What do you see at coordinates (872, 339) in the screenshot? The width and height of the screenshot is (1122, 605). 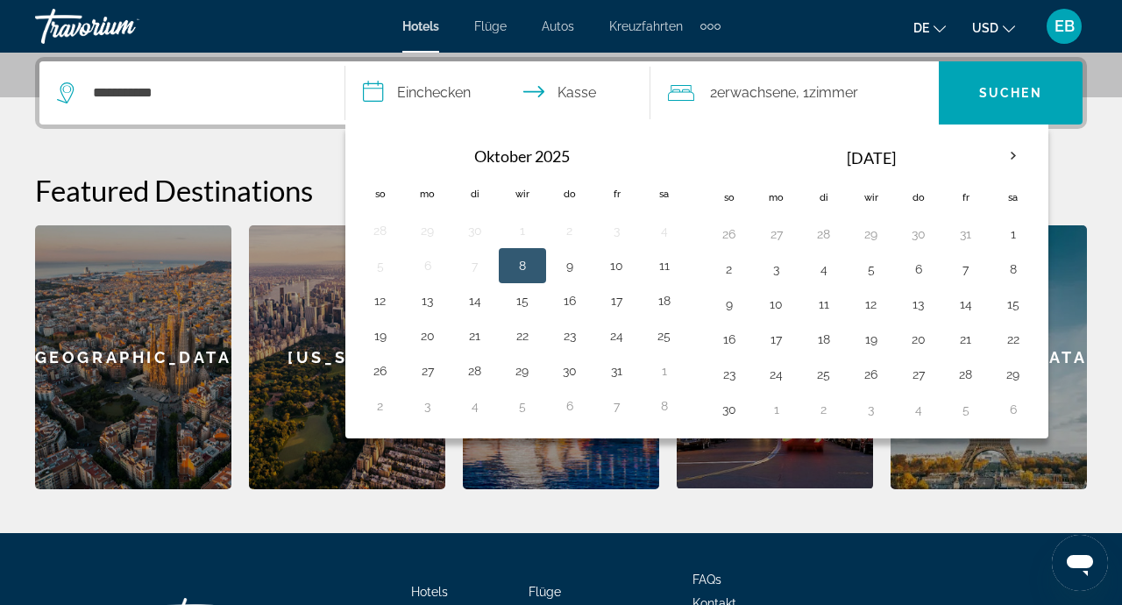 I see `button: Tag 19` at bounding box center [872, 339].